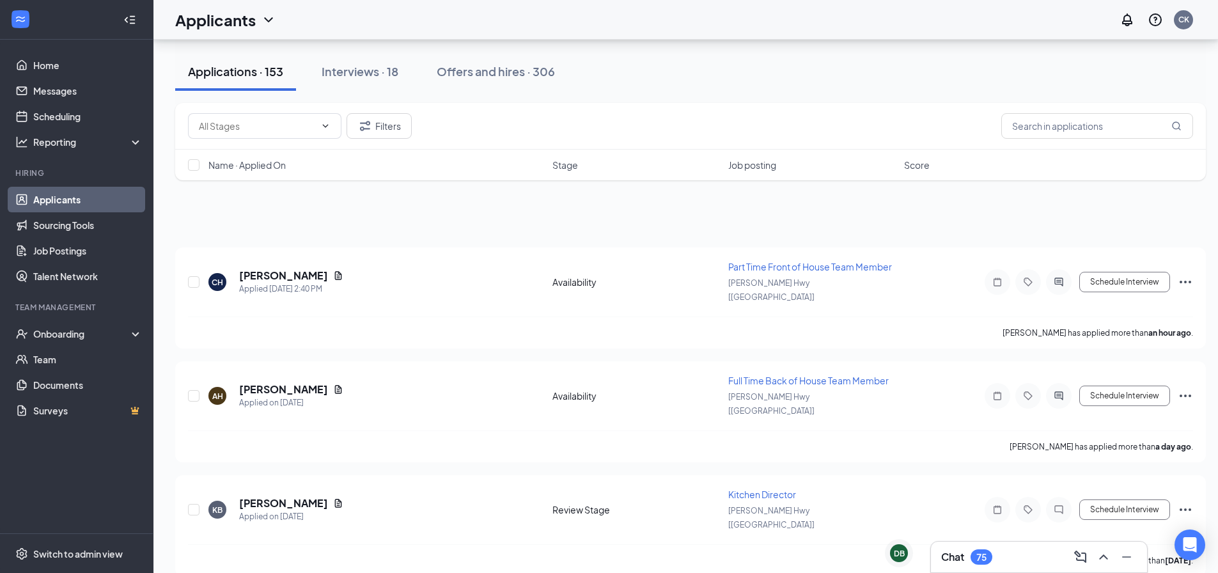  I want to click on div: Switch to admin view, so click(78, 554).